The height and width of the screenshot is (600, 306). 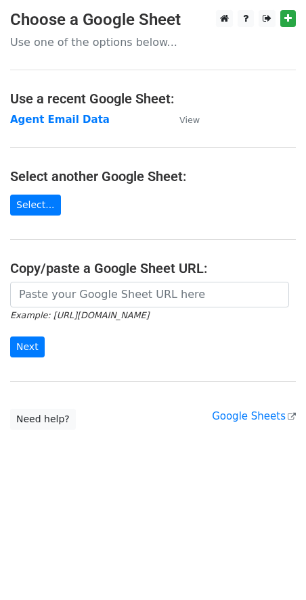 I want to click on h4: Select another Google Sheet:, so click(x=153, y=176).